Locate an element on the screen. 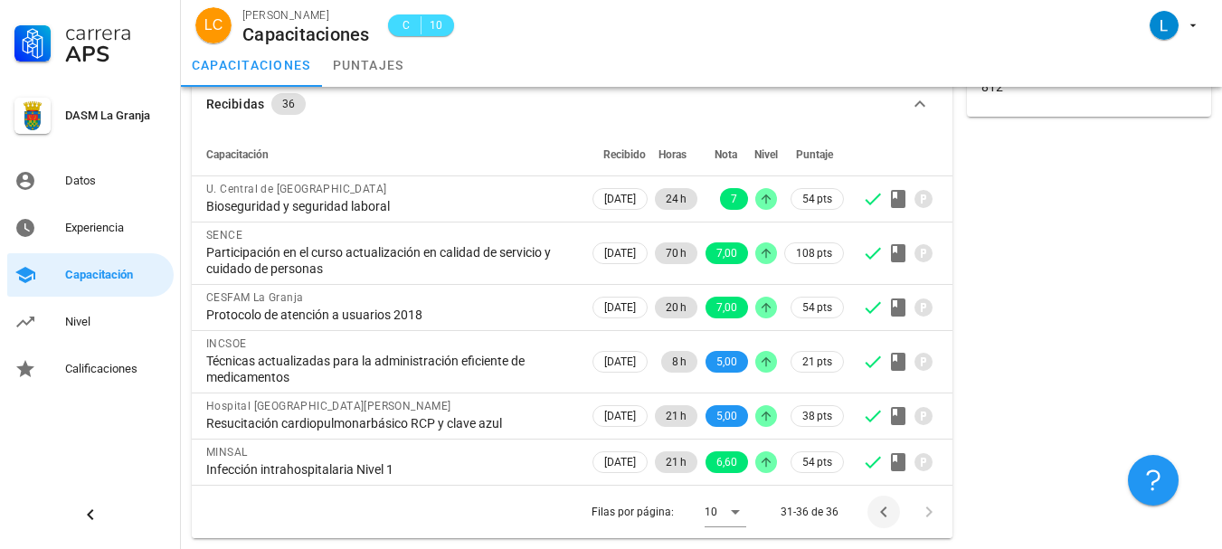 Image resolution: width=1222 pixels, height=549 pixels. div: 31-36 de 36 is located at coordinates (809, 512).